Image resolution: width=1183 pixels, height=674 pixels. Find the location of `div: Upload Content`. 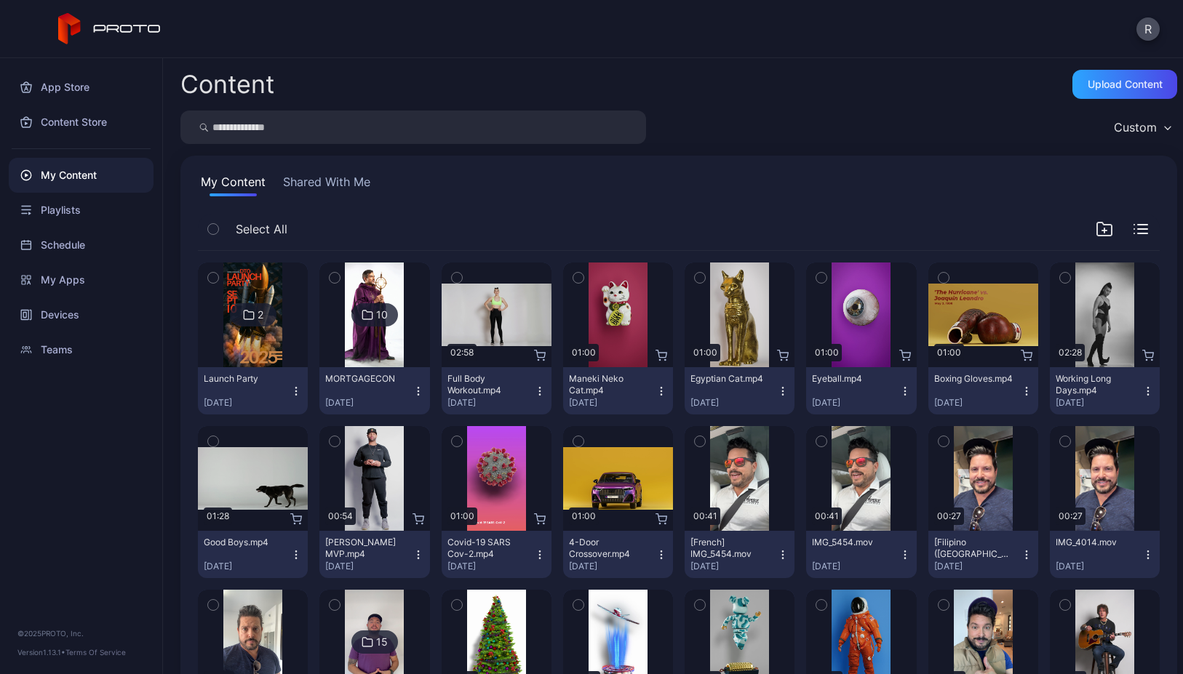

div: Upload Content is located at coordinates (1125, 84).